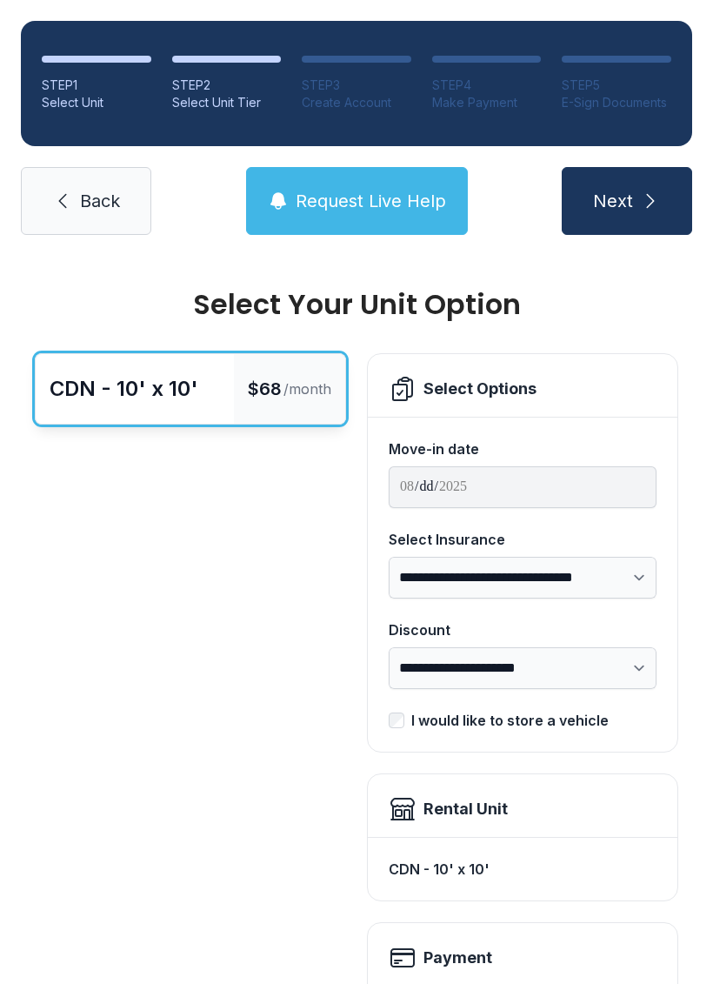 Image resolution: width=713 pixels, height=984 pixels. Describe the element at coordinates (100, 201) in the screenshot. I see `span: Back` at that location.